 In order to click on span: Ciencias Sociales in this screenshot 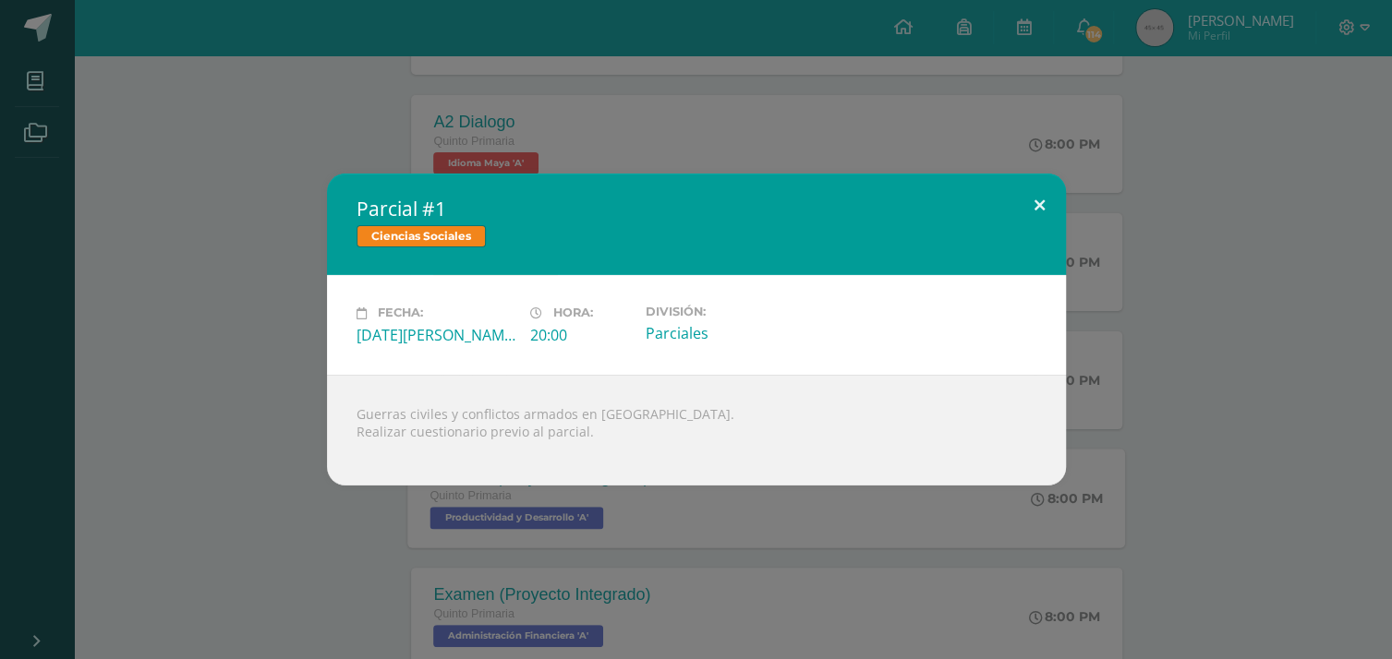, I will do `click(421, 236)`.